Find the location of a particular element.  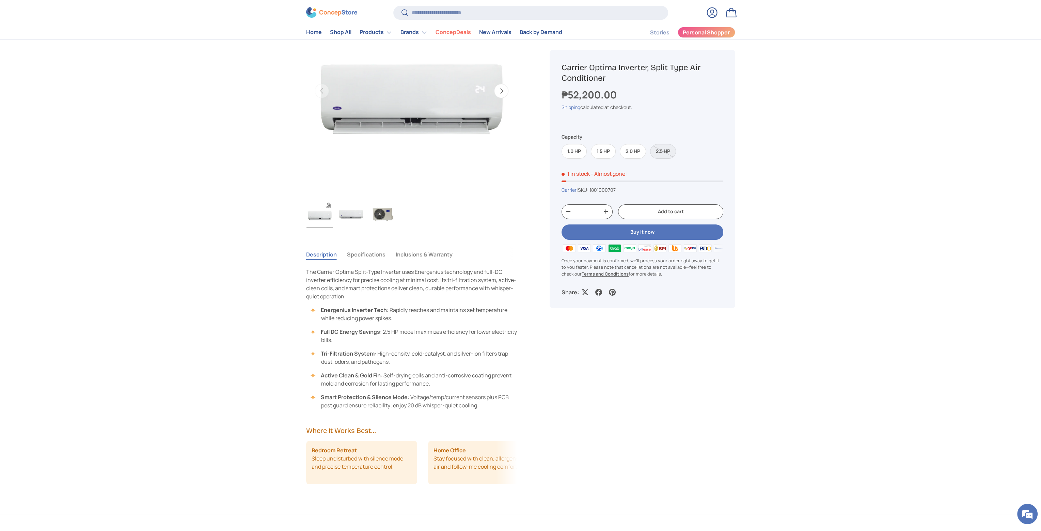

img: carrier-optima-1.00hp-split-type-inverter-outdoor-aircon-unit-full-view-concepstore is located at coordinates (382, 215).